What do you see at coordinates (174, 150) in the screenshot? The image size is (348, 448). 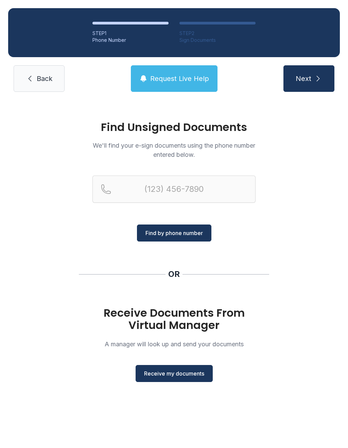 I see `p: We'll find your e-sign documents using the phone number entered below.` at bounding box center [174, 150].